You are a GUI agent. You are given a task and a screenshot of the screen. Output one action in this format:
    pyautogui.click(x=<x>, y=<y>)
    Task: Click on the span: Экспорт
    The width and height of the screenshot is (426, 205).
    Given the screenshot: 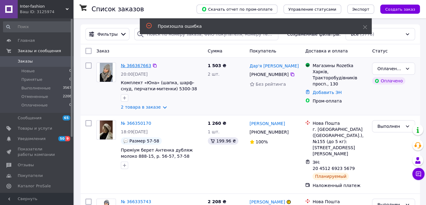 What is the action you would take?
    pyautogui.click(x=361, y=9)
    